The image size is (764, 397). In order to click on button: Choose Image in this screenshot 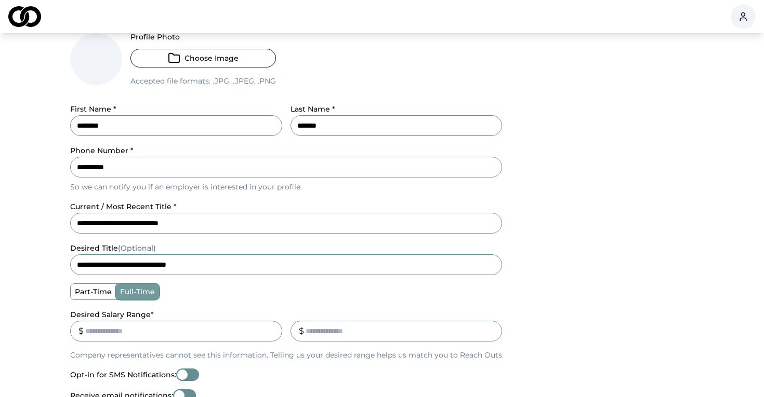, I will do `click(203, 58)`.